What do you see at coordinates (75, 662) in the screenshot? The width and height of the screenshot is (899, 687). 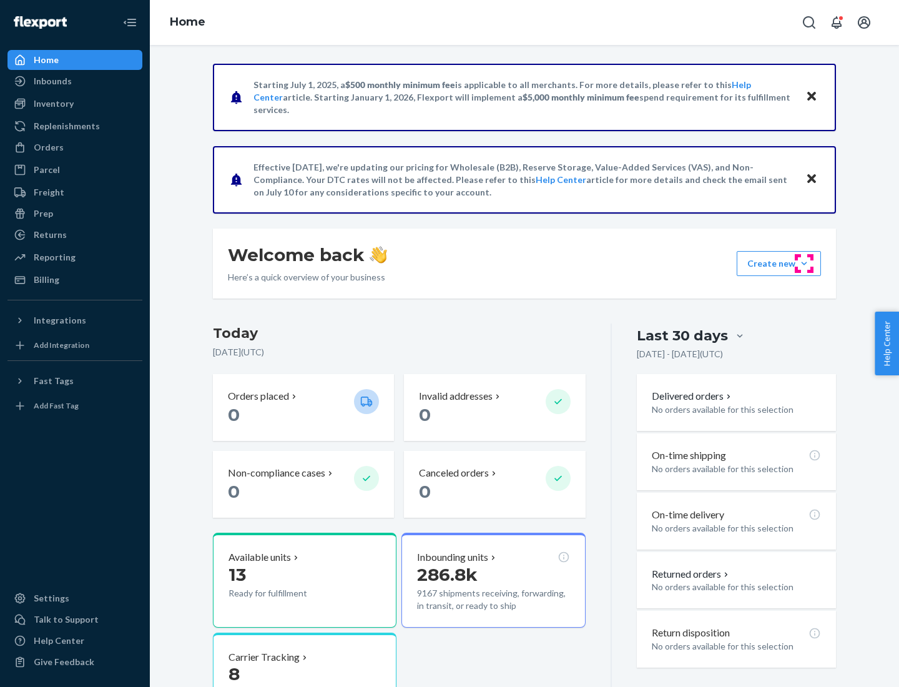 I see `button: Give Feedback` at bounding box center [75, 662].